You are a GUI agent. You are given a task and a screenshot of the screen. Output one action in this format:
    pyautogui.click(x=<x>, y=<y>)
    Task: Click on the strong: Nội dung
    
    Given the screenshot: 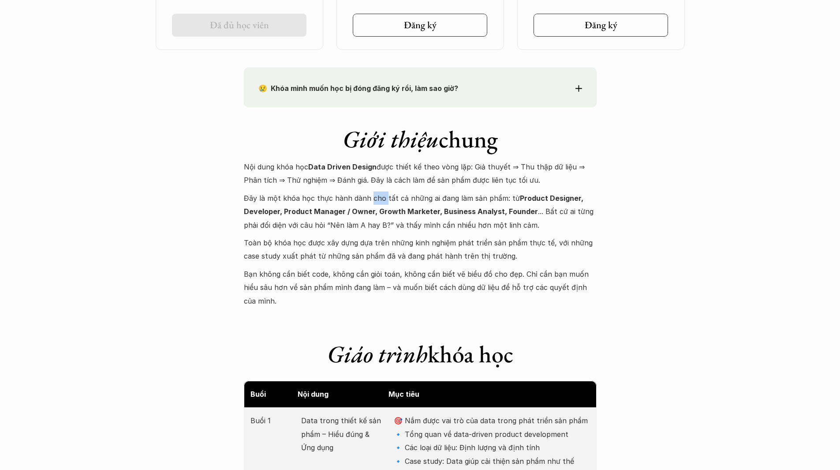 What is the action you would take?
    pyautogui.click(x=313, y=394)
    